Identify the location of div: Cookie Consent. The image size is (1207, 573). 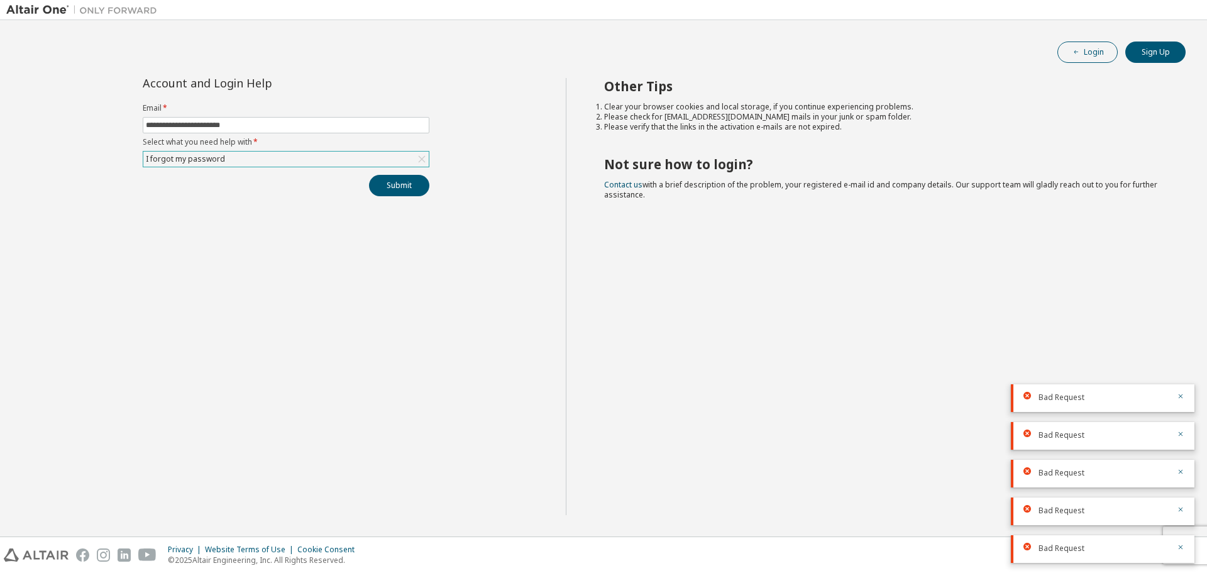
(329, 550).